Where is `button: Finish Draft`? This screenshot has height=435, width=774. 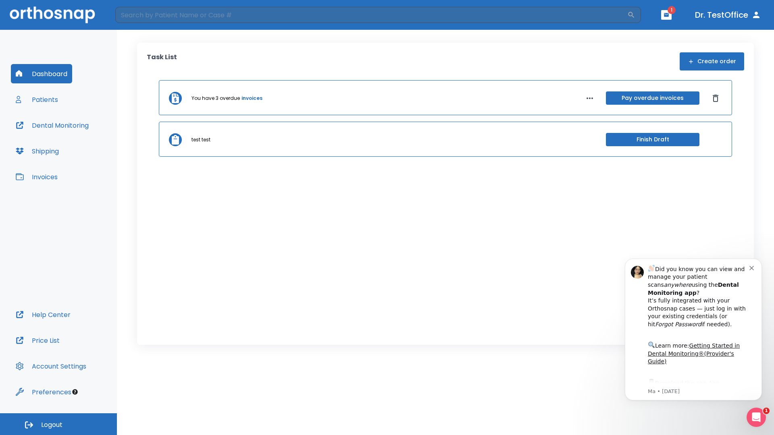 button: Finish Draft is located at coordinates (652, 139).